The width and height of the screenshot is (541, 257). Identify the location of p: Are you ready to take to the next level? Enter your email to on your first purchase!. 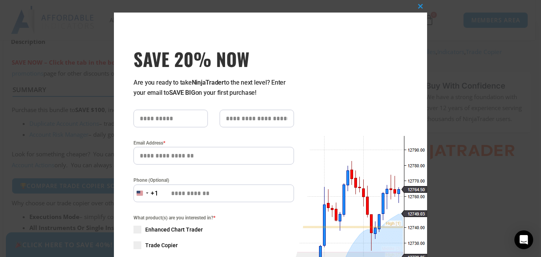
(214, 88).